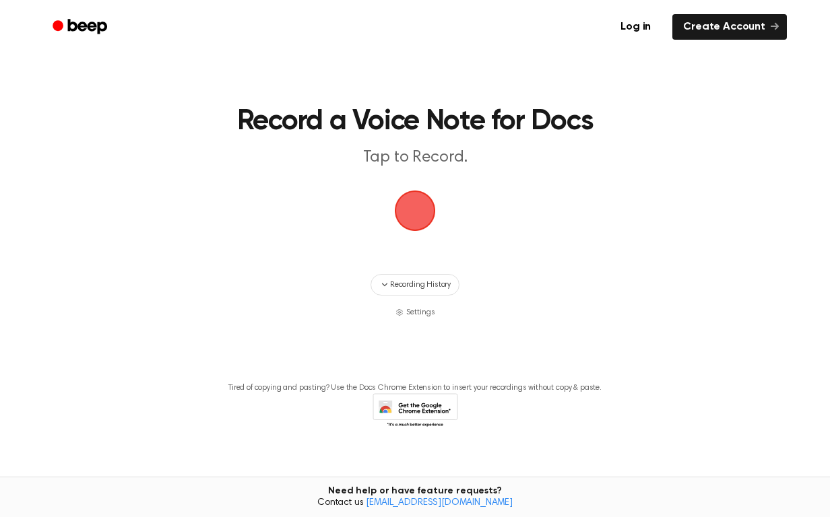 The height and width of the screenshot is (517, 830). What do you see at coordinates (81, 27) in the screenshot?
I see `a: Beep` at bounding box center [81, 27].